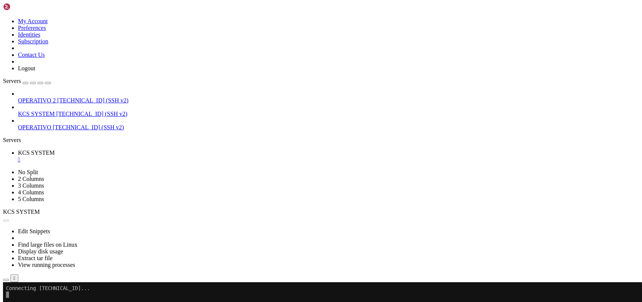  Describe the element at coordinates (29, 34) in the screenshot. I see `a: Identities` at that location.